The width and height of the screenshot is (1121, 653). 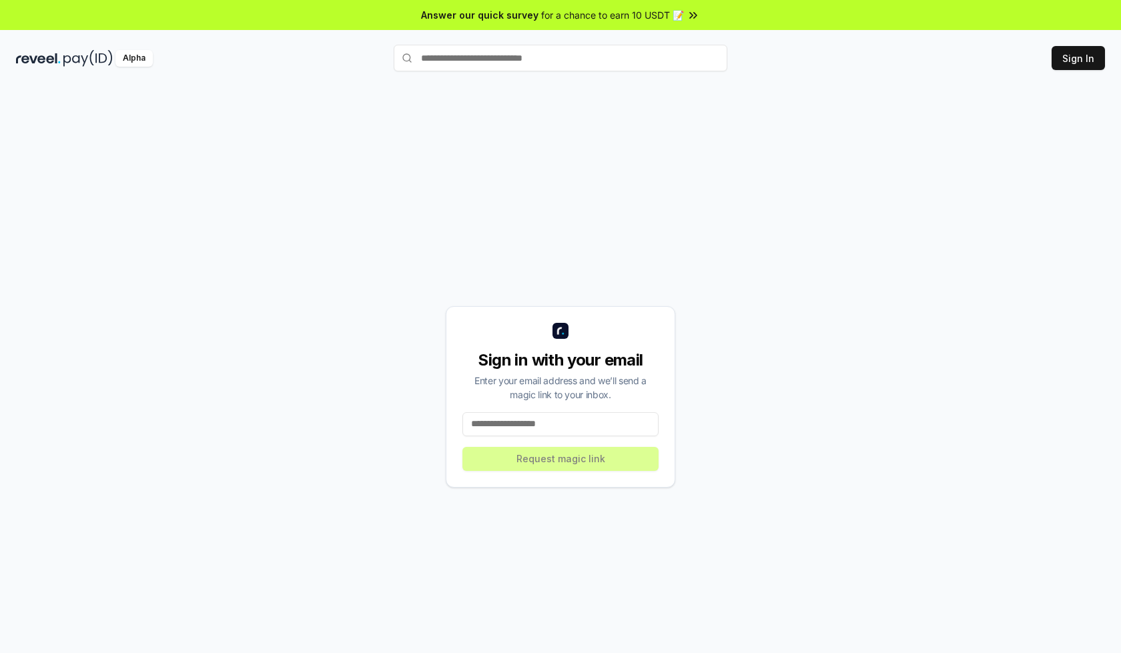 What do you see at coordinates (612, 15) in the screenshot?
I see `span: for a chance to earn 10 USDT 📝` at bounding box center [612, 15].